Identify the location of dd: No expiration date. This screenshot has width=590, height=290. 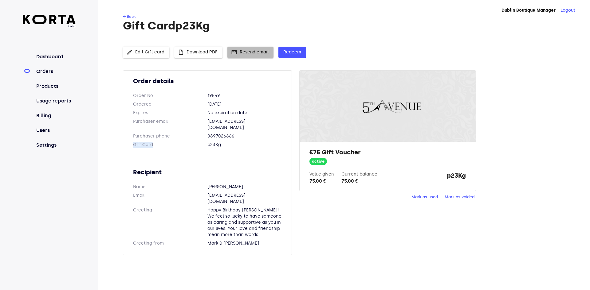
(244, 113).